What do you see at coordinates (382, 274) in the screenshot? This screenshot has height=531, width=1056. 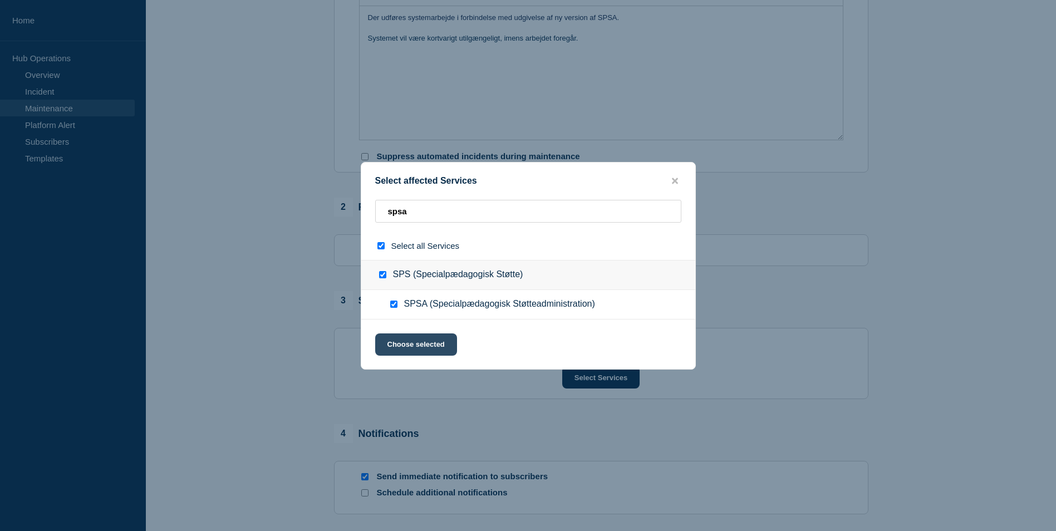 I see `input: SPS (Specialpædagogisk Støtte) checkbox` at bounding box center [382, 274].